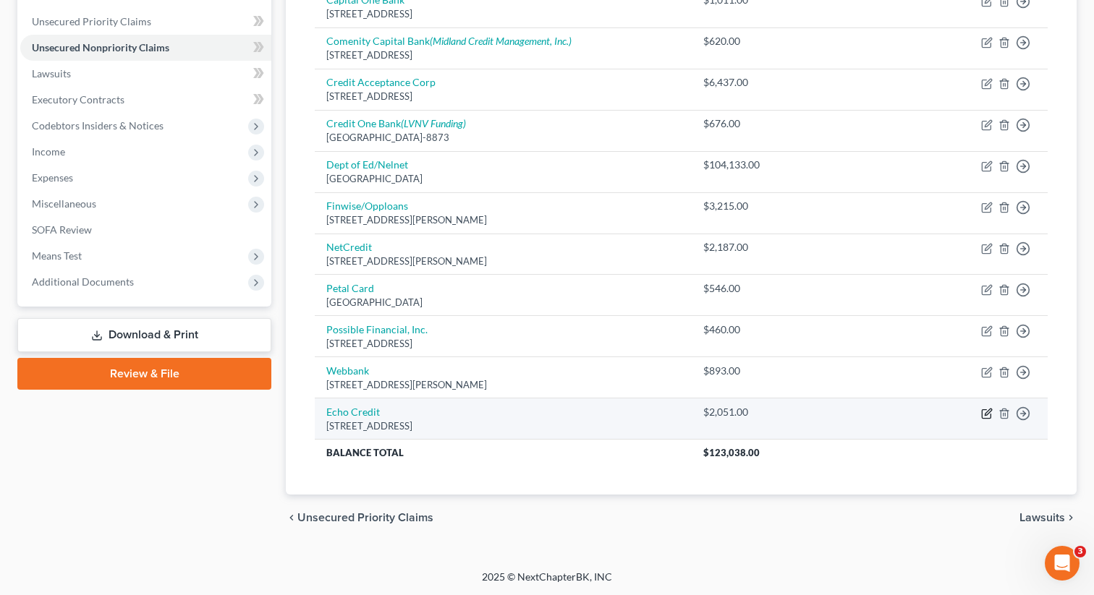  Describe the element at coordinates (145, 48) in the screenshot. I see `a: Unsecured Nonpriority Claims` at that location.